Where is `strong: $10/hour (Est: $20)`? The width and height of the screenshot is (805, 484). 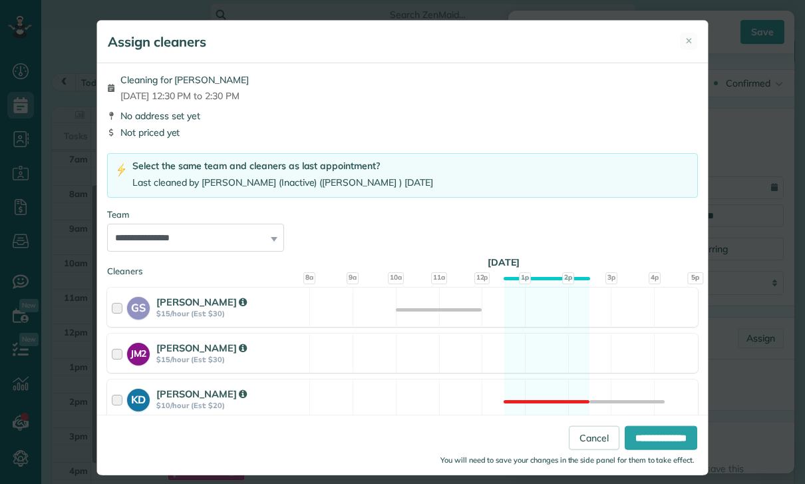
strong: $10/hour (Est: $20) is located at coordinates (231, 405).